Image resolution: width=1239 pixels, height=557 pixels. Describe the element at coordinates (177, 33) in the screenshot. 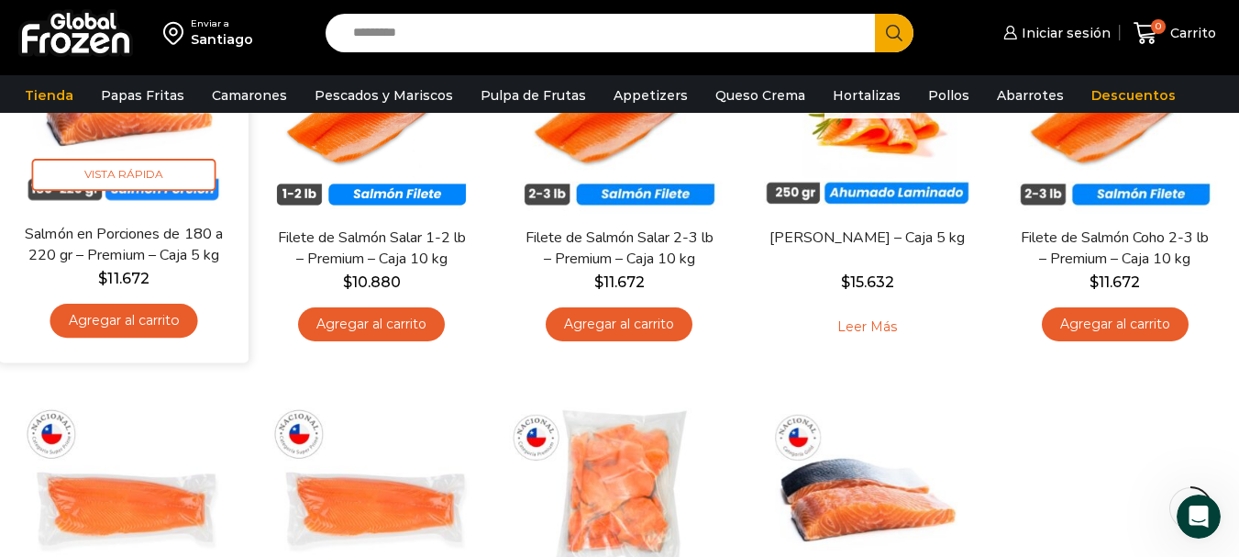

I see `img: address-field-icon.svg` at that location.